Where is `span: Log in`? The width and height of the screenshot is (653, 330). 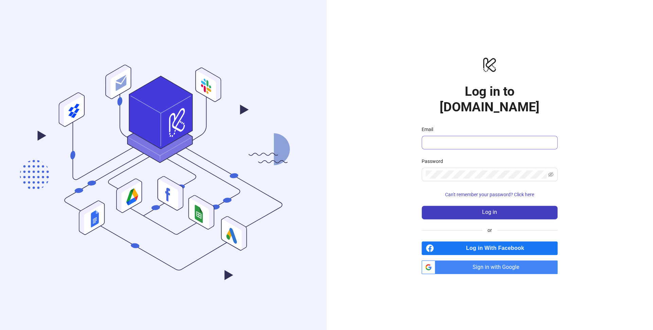
span: Log in is located at coordinates (489, 212).